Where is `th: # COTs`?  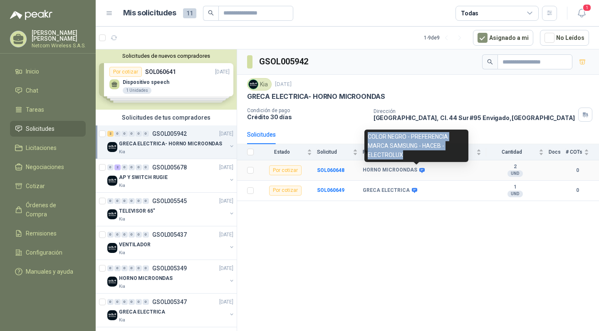 th: # COTs is located at coordinates (582, 152).